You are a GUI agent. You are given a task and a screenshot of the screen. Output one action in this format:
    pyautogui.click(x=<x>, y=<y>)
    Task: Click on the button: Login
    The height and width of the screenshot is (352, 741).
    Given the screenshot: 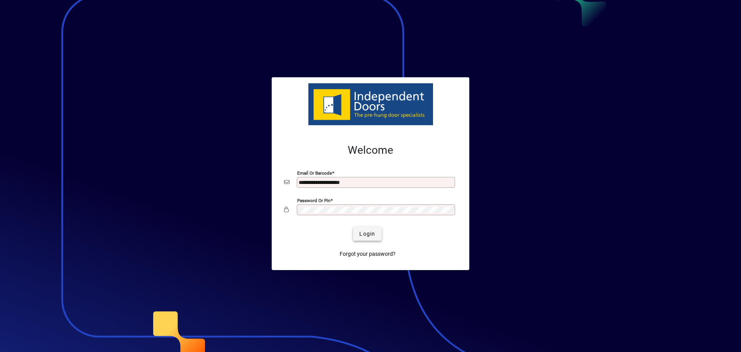 What is the action you would take?
    pyautogui.click(x=367, y=234)
    